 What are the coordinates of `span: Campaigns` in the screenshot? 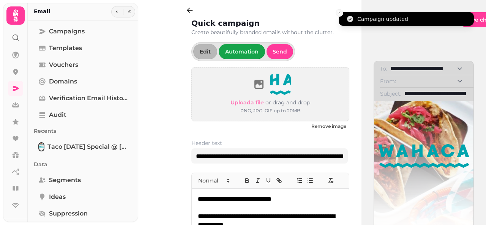 It's located at (67, 32).